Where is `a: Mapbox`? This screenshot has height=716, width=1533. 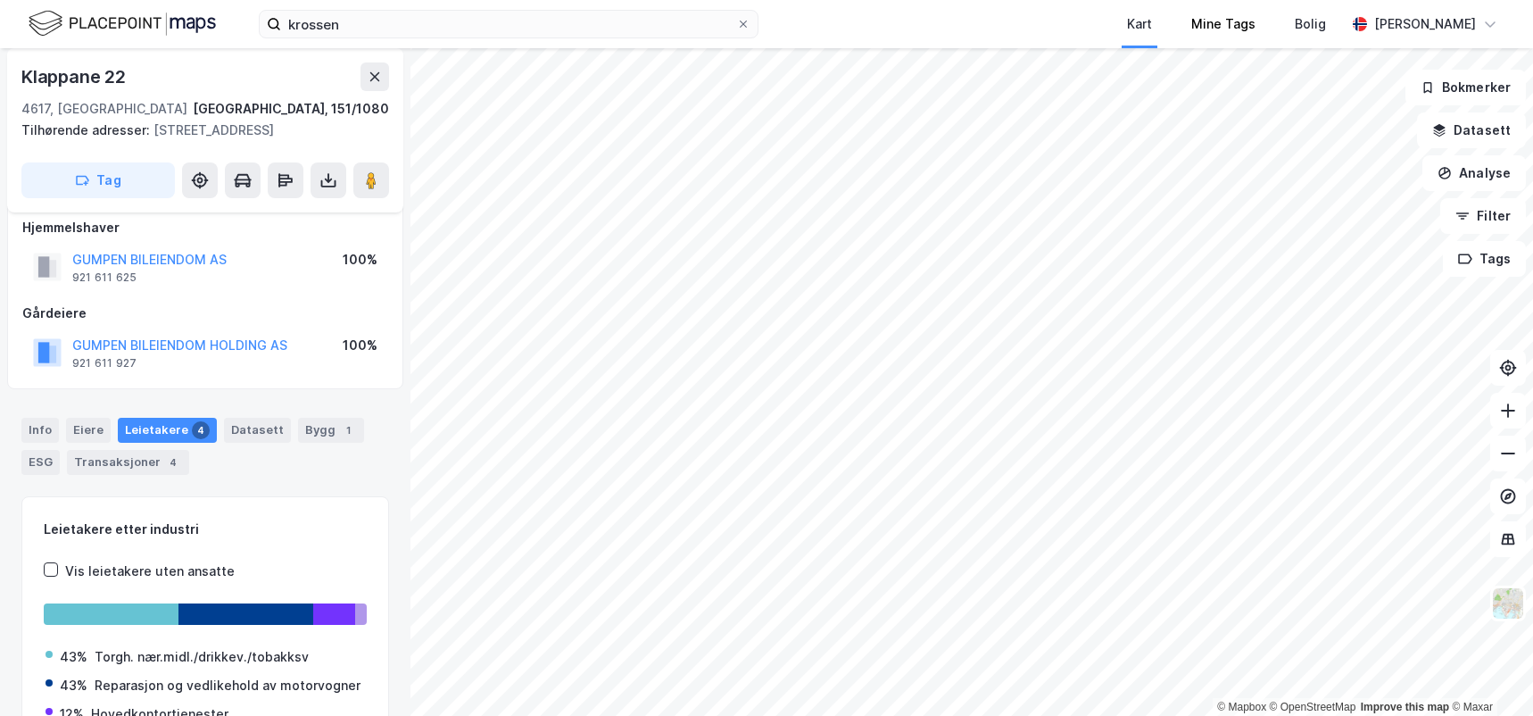 a: Mapbox is located at coordinates (1241, 707).